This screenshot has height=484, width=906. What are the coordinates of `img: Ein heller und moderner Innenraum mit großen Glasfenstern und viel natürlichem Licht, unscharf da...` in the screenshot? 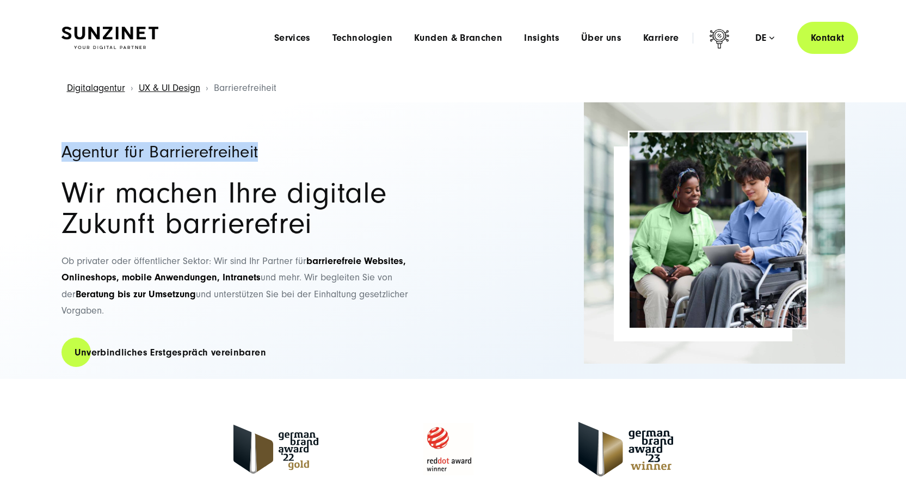 It's located at (714, 233).